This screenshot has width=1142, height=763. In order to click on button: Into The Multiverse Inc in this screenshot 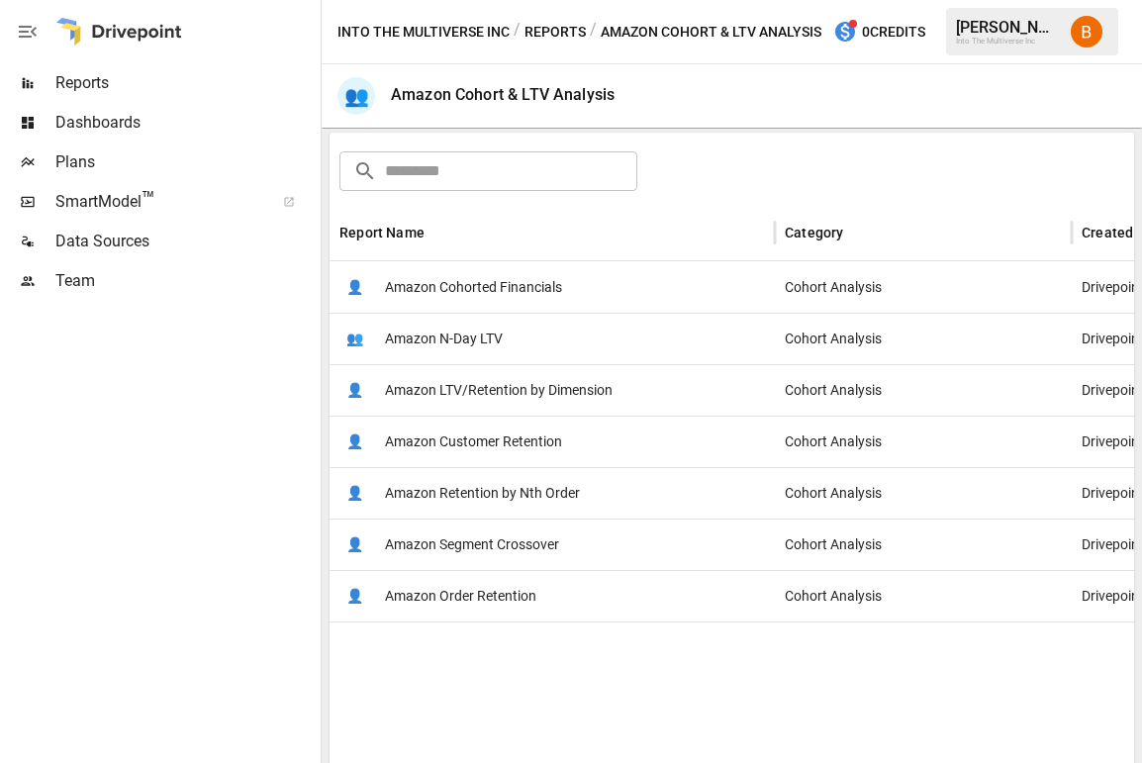, I will do `click(424, 32)`.